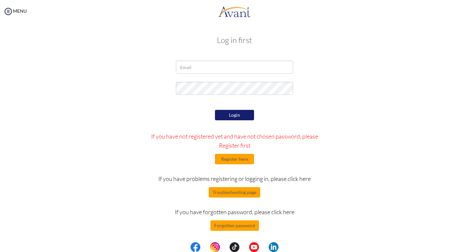  What do you see at coordinates (235, 159) in the screenshot?
I see `button: Register here` at bounding box center [235, 159].